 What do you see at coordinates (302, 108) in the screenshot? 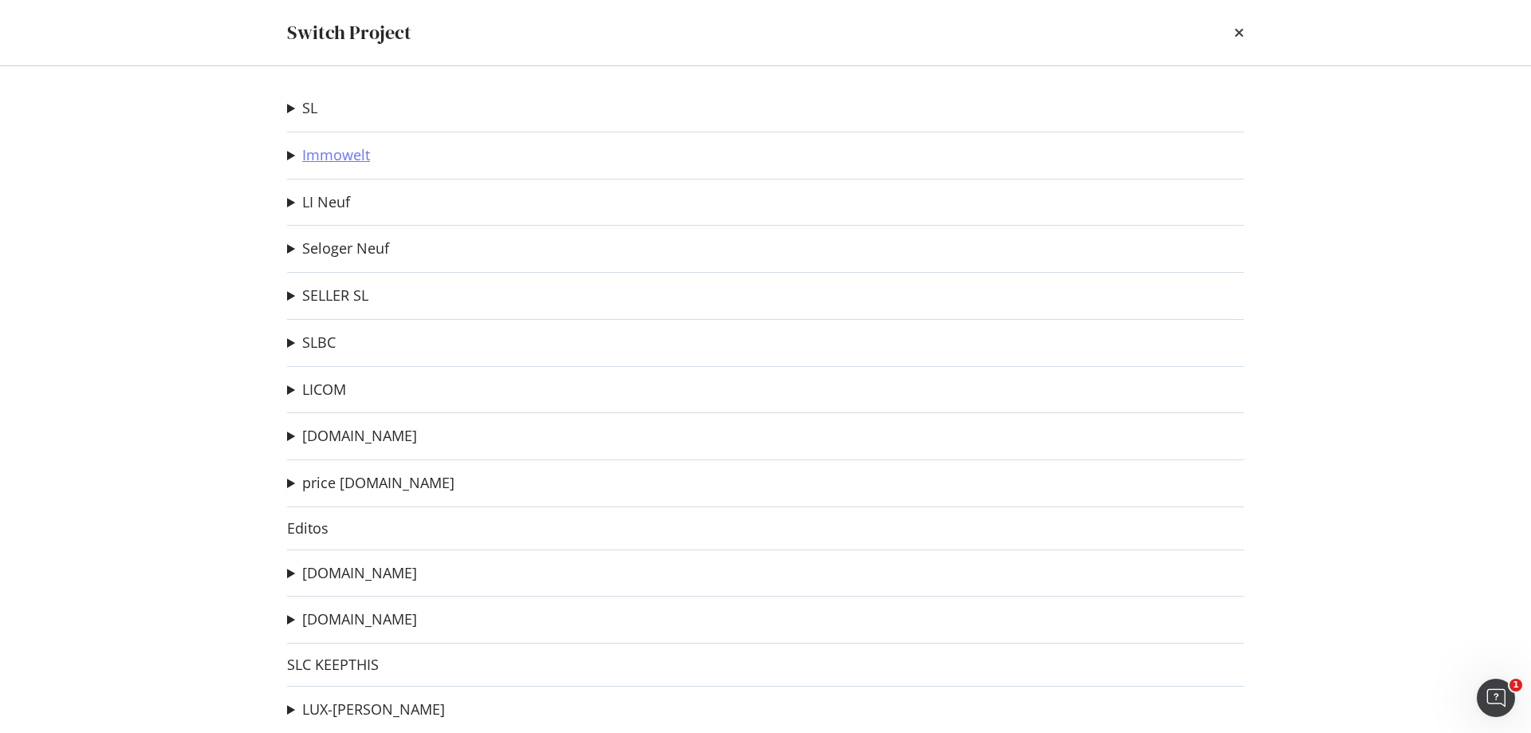
I see `summary: SL` at bounding box center [302, 108].